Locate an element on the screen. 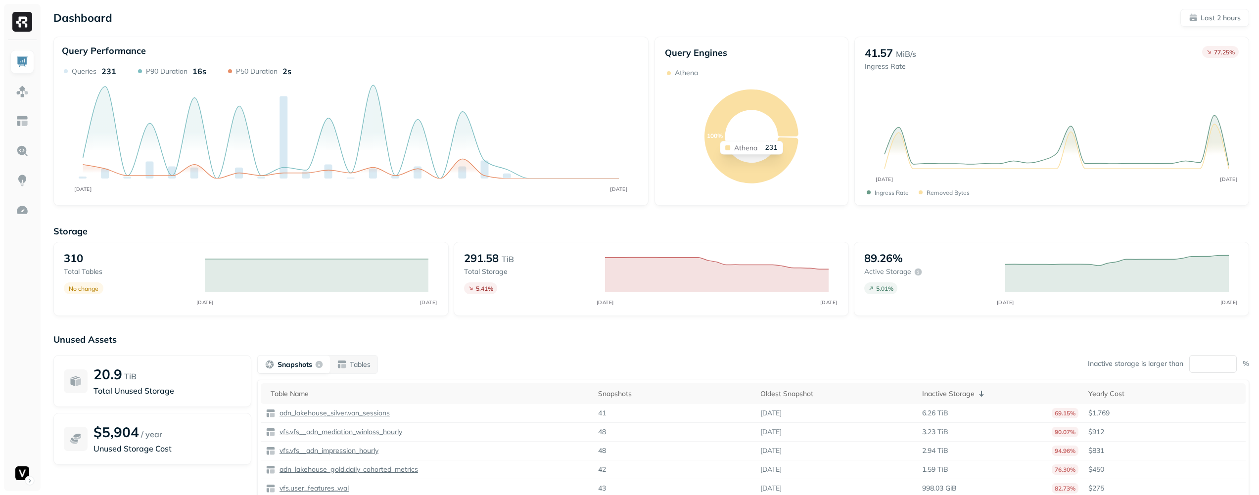 The image size is (1259, 495). a: vfs.user_features_wal is located at coordinates (312, 488).